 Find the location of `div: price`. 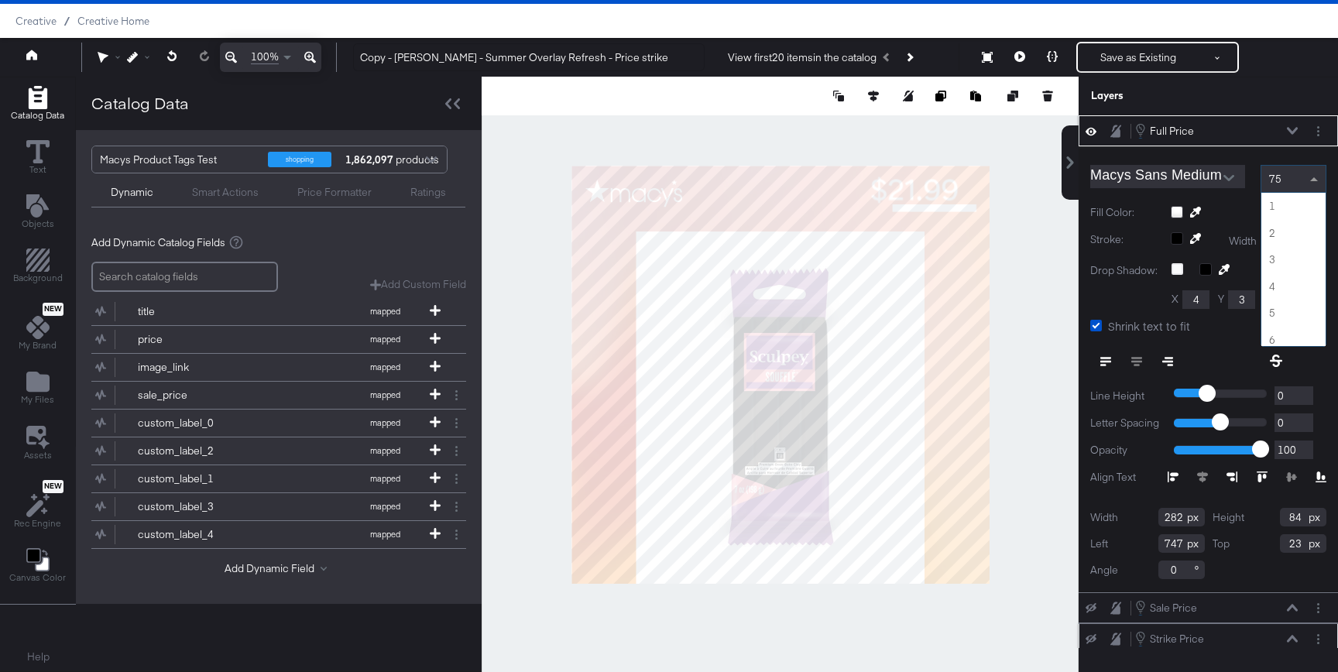

div: price is located at coordinates (194, 339).